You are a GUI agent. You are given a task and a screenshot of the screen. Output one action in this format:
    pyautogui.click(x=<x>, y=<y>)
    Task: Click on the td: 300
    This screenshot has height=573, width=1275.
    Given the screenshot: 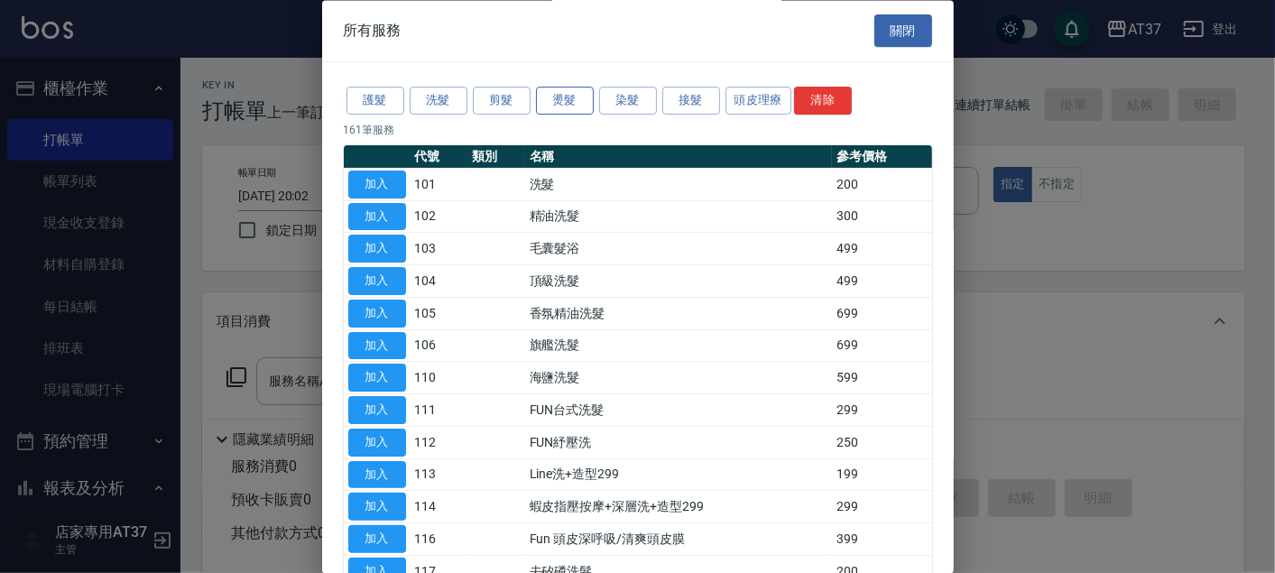 What is the action you would take?
    pyautogui.click(x=882, y=217)
    